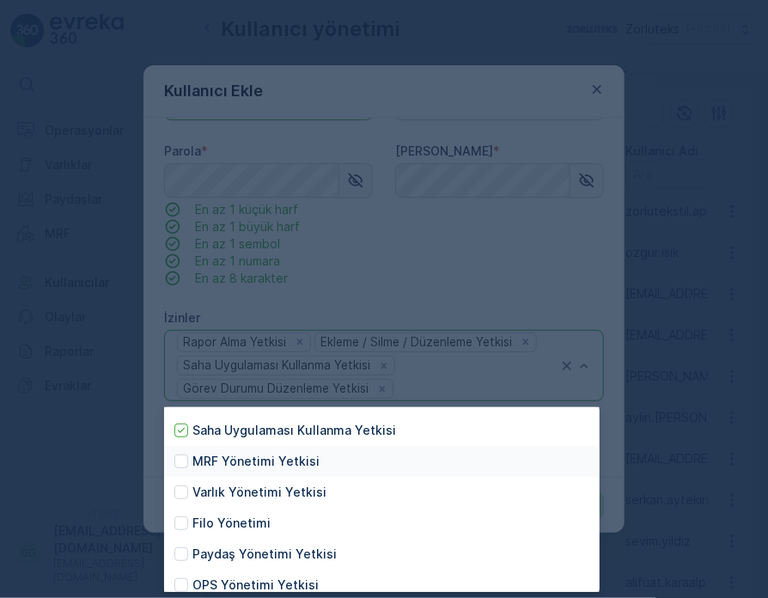 The width and height of the screenshot is (768, 598). I want to click on p: Saha Uygulaması Kullanma Yetkisi, so click(294, 430).